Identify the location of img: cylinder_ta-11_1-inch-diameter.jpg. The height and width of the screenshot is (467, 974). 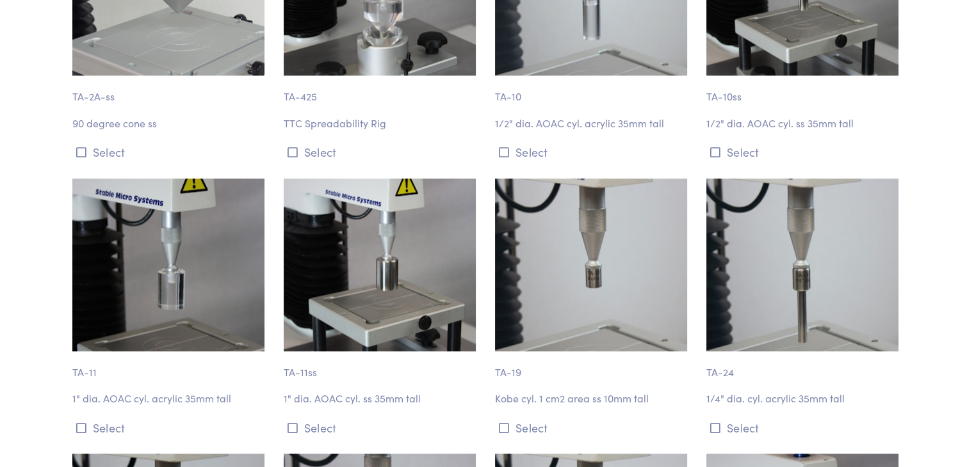
(168, 265).